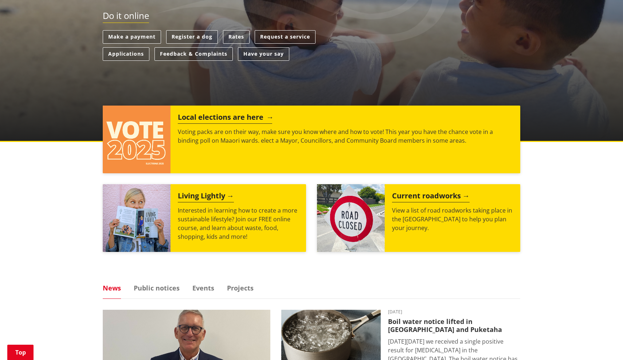 This screenshot has width=623, height=360. What do you see at coordinates (137, 218) in the screenshot?
I see `img: Mainstream Green Workshop Series` at bounding box center [137, 218].